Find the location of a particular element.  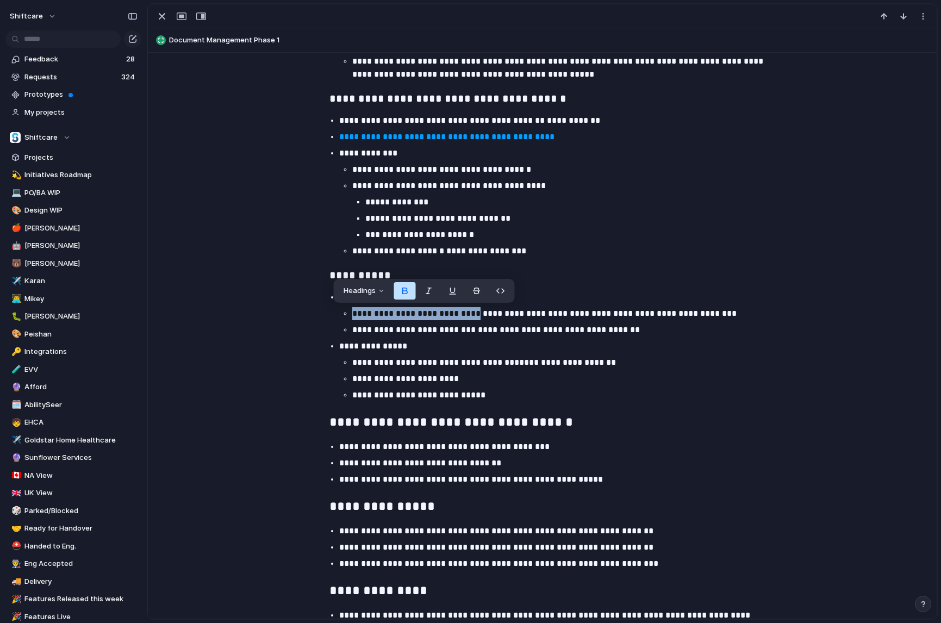

span: Headings is located at coordinates (359, 291).